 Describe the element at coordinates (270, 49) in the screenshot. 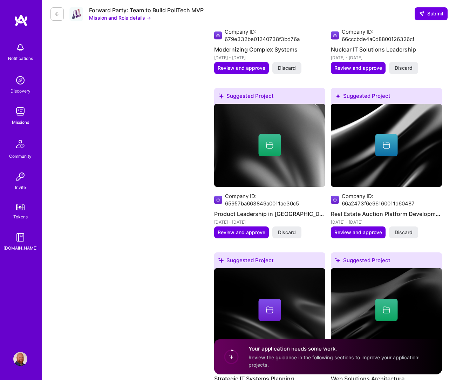

I see `h4: Modernizing Complex Systems` at that location.